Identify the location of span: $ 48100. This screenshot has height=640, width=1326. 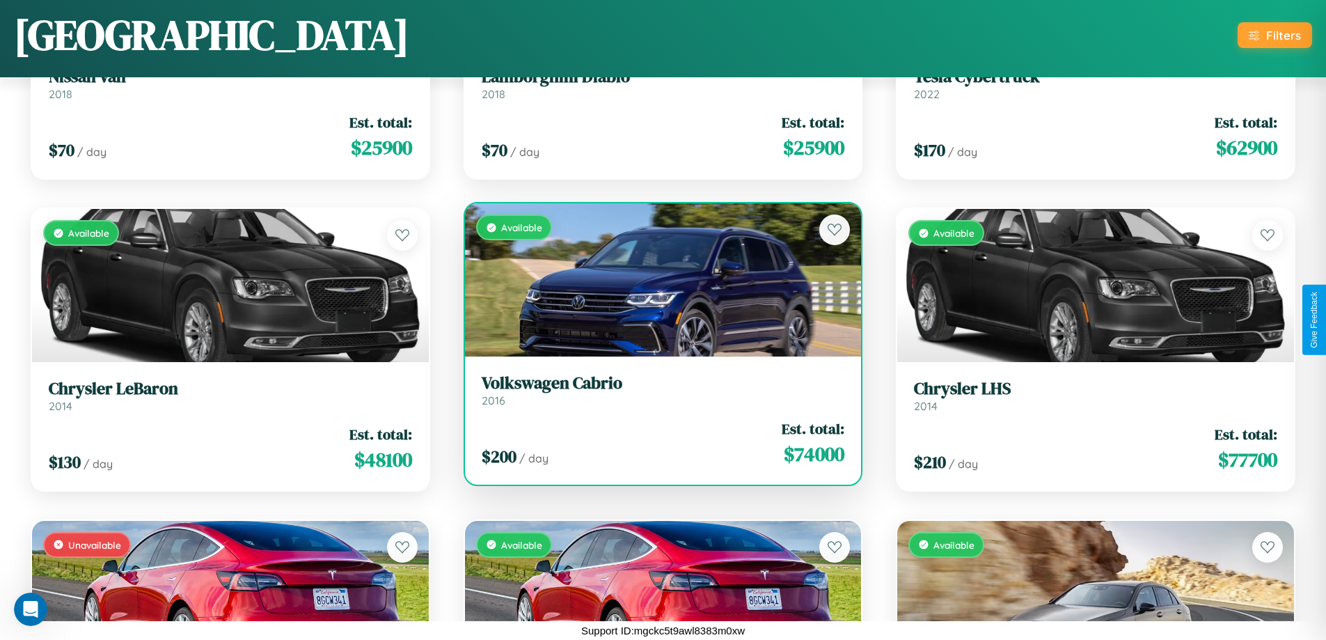
(383, 460).